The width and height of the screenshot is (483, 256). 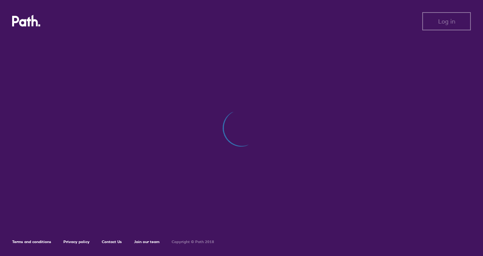 I want to click on button: Log in, so click(x=446, y=21).